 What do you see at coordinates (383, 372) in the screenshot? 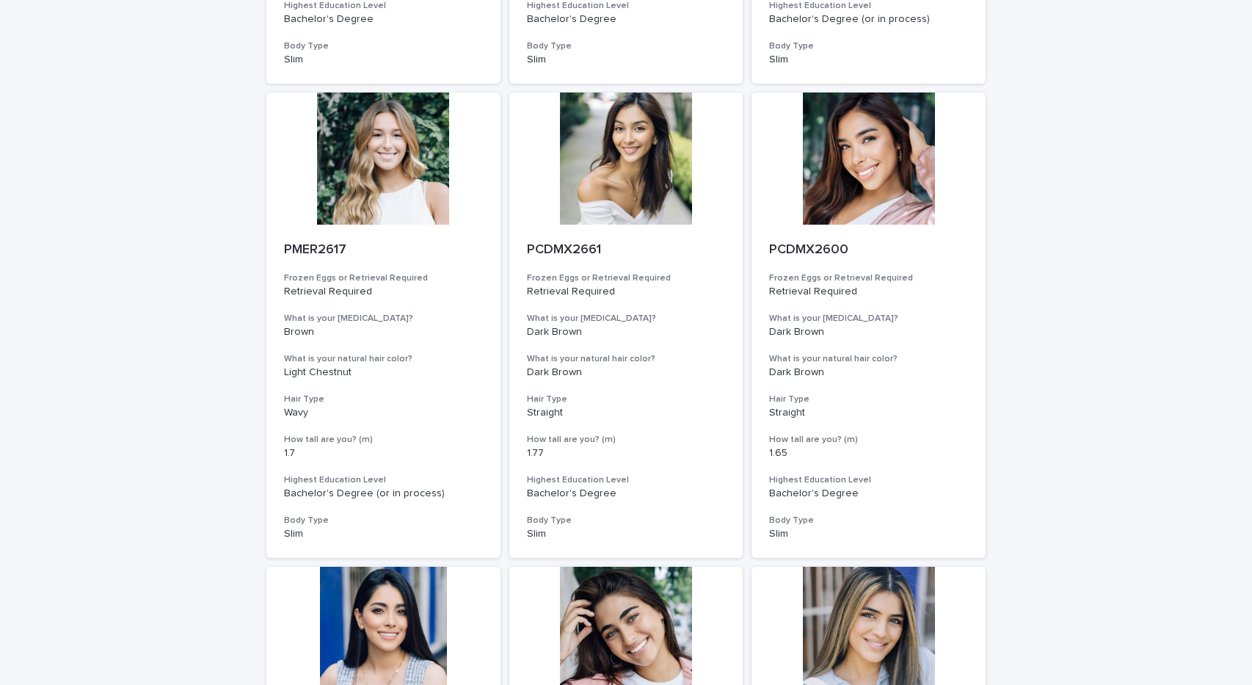
I see `p: Light Chestnut` at bounding box center [383, 372].